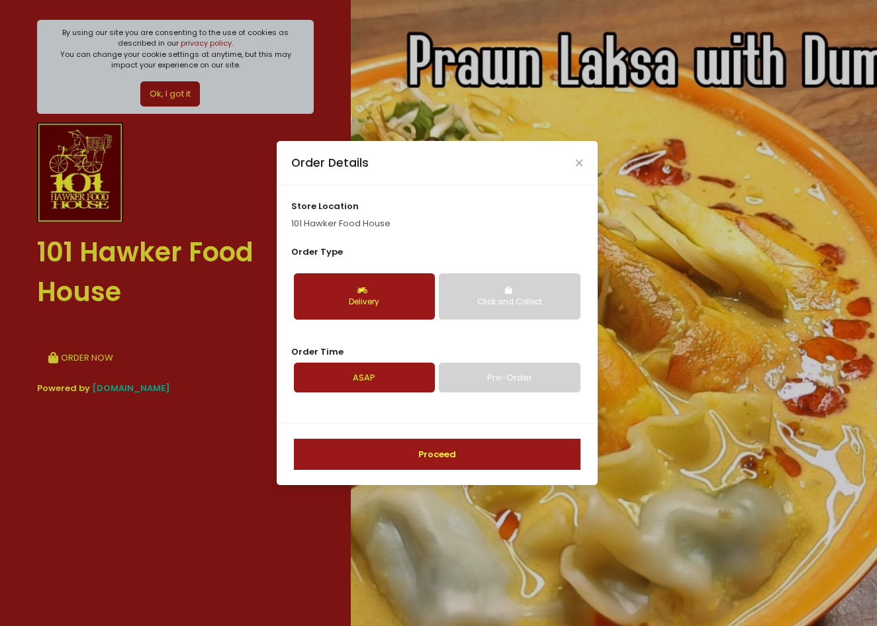 This screenshot has height=626, width=877. I want to click on div: Delivery, so click(364, 302).